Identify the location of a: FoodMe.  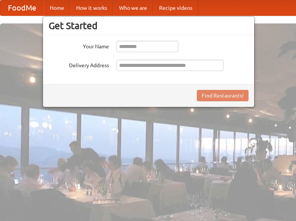
(22, 8).